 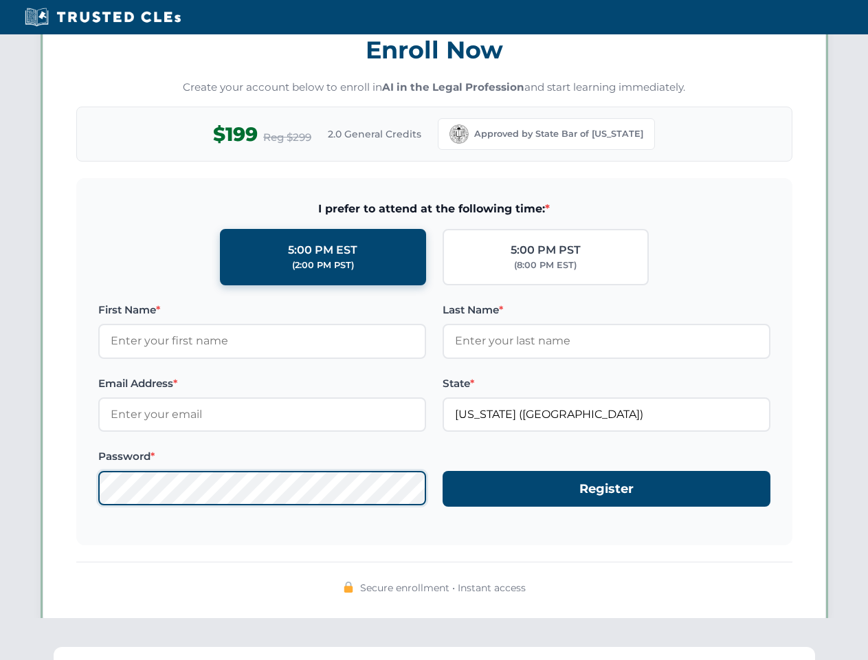 What do you see at coordinates (546, 250) in the screenshot?
I see `div: 5:00 PM PST` at bounding box center [546, 250].